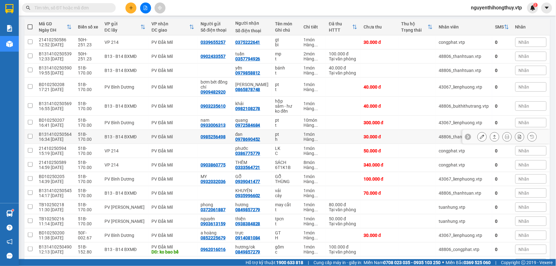  I want to click on div: h, so click(286, 139).